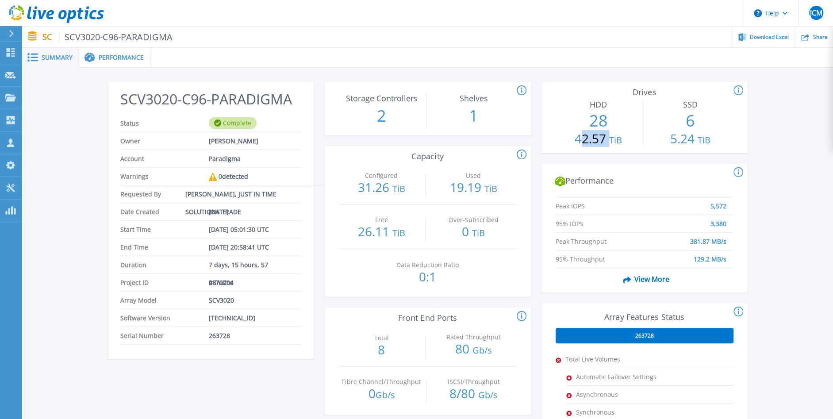  What do you see at coordinates (600, 201) in the screenshot?
I see `span: Peak IOPS` at bounding box center [600, 201].